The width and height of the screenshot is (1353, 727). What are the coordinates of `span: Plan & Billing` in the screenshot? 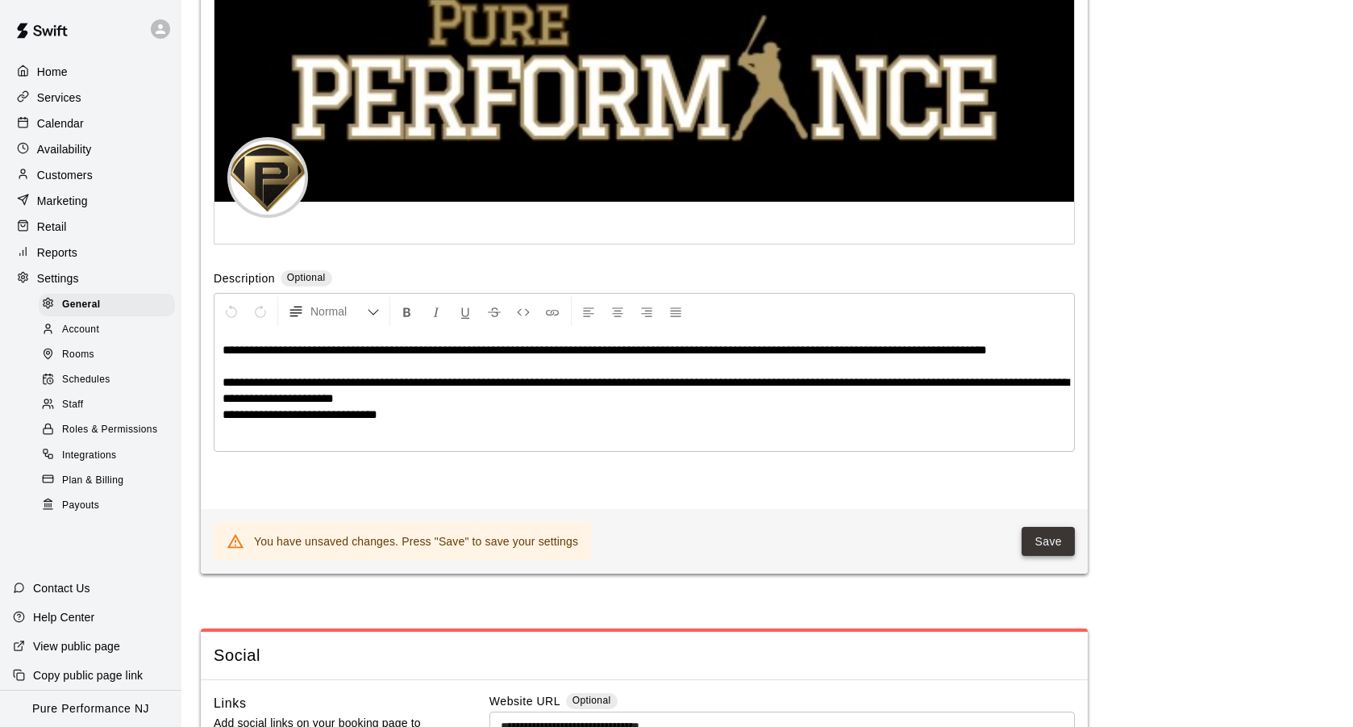 It's located at (93, 481).